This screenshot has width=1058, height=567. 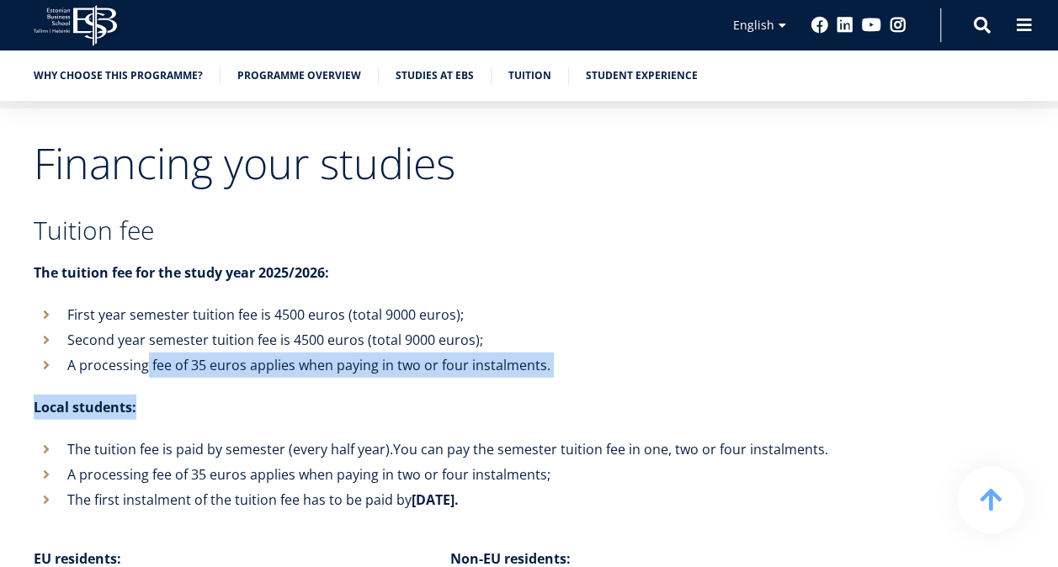 I want to click on input: Two-year MBA, so click(x=9, y=262).